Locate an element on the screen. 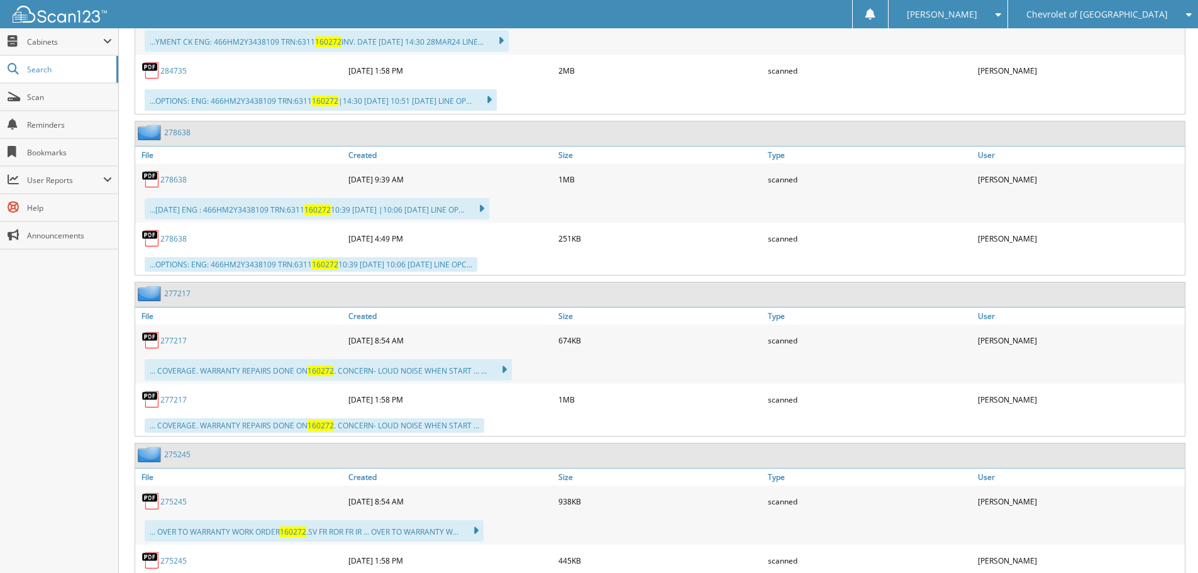  span: User Reports is located at coordinates (65, 180).